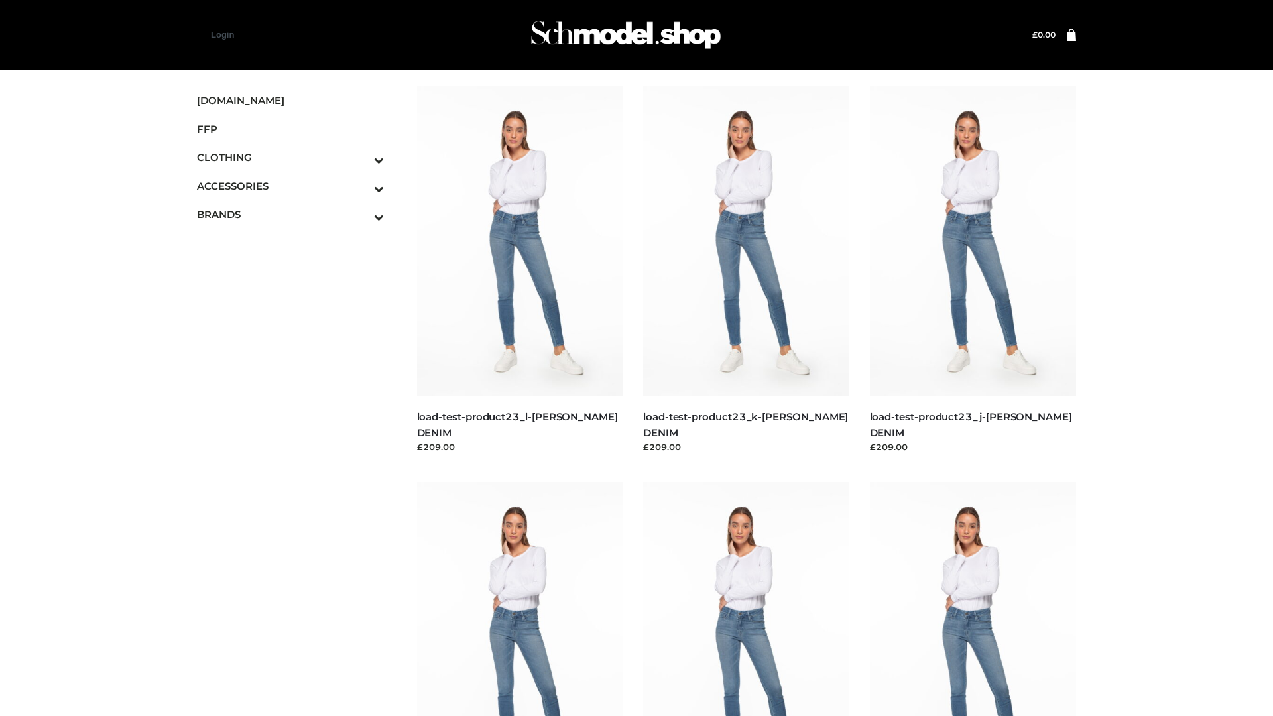 This screenshot has width=1273, height=716. I want to click on a: ACCESSORIESToggle Submenu, so click(290, 186).